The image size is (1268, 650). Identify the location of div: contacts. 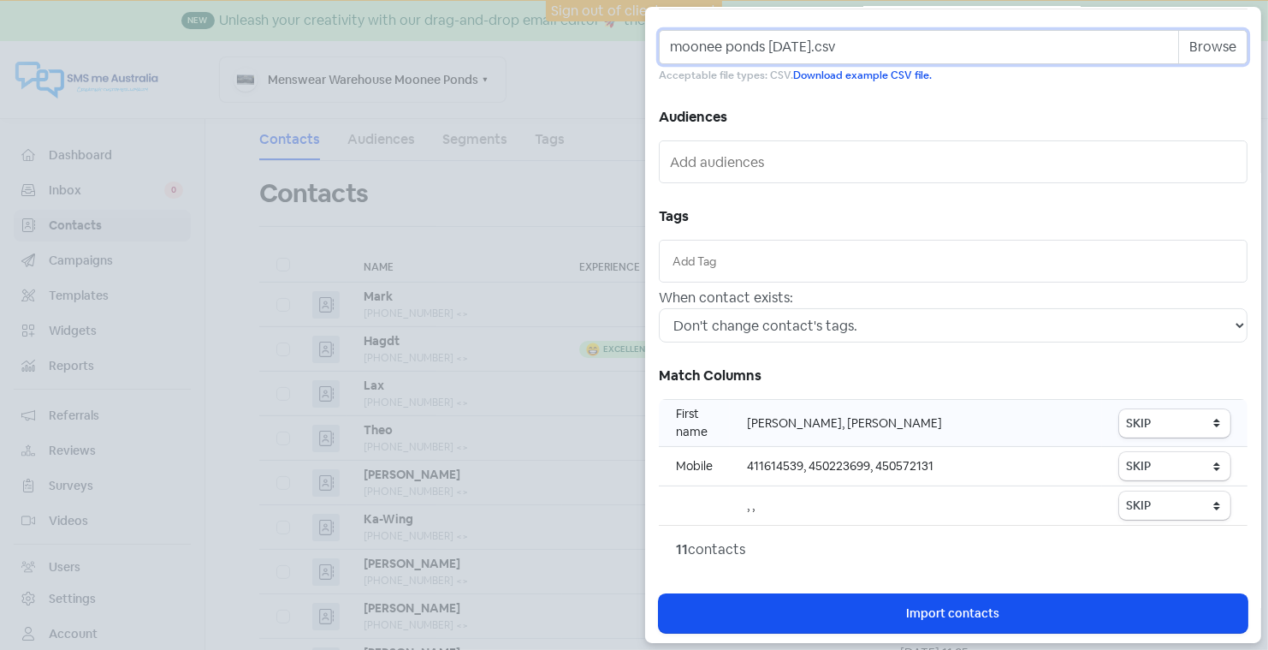
(953, 549).